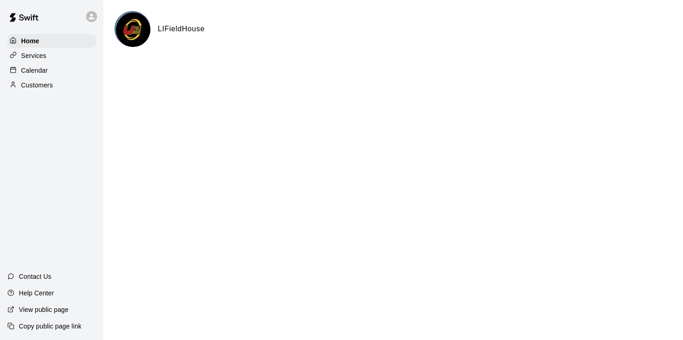 The width and height of the screenshot is (683, 340). Describe the element at coordinates (52, 41) in the screenshot. I see `a: Home` at that location.